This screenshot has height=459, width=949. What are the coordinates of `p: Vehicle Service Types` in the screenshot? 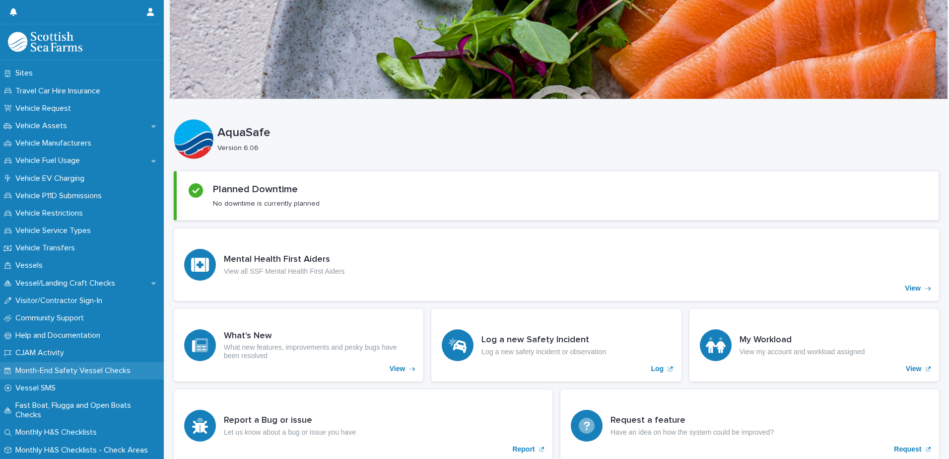 It's located at (55, 230).